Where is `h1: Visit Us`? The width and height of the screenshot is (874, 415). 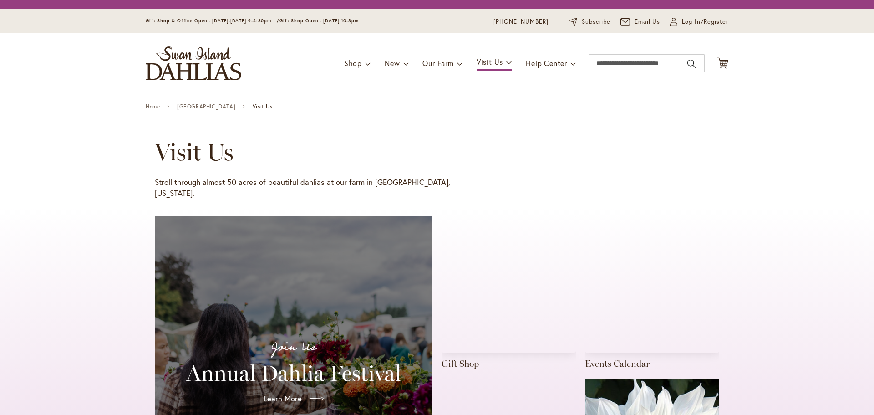 h1: Visit Us is located at coordinates (424, 152).